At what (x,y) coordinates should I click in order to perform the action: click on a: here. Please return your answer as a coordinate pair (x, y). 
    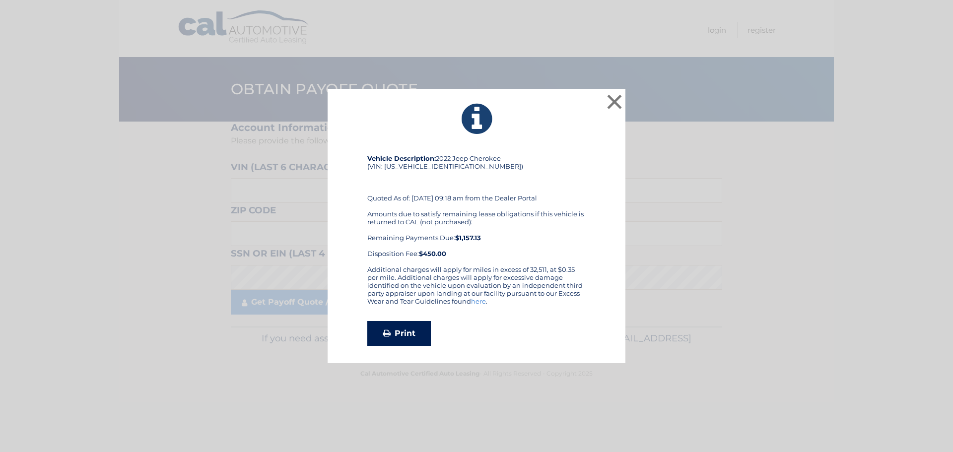
    Looking at the image, I should click on (479, 301).